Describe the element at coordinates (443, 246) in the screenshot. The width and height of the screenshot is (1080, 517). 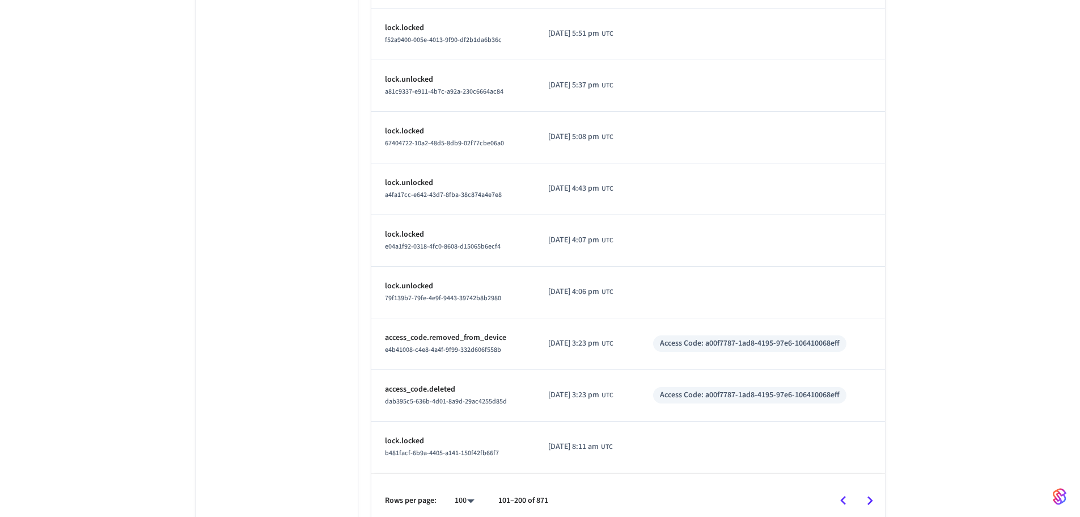
I see `span: e04a1f92-0318-4fc0-8608-d15065b6ecf4` at that location.